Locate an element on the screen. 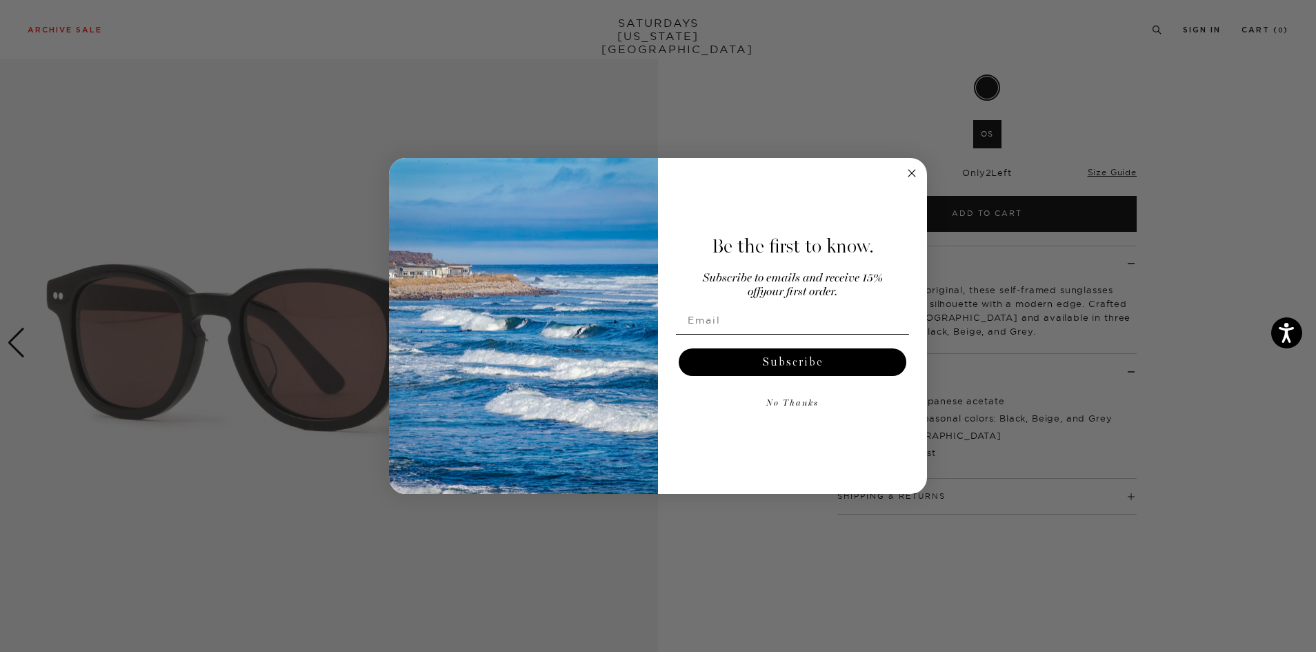  button: No Thanks is located at coordinates (792, 403).